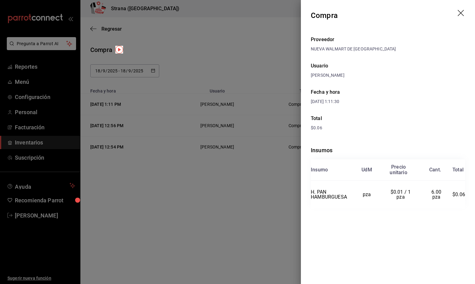 This screenshot has width=475, height=284. Describe the element at coordinates (332, 195) in the screenshot. I see `td: H. PAN HAMBURGUESA` at that location.